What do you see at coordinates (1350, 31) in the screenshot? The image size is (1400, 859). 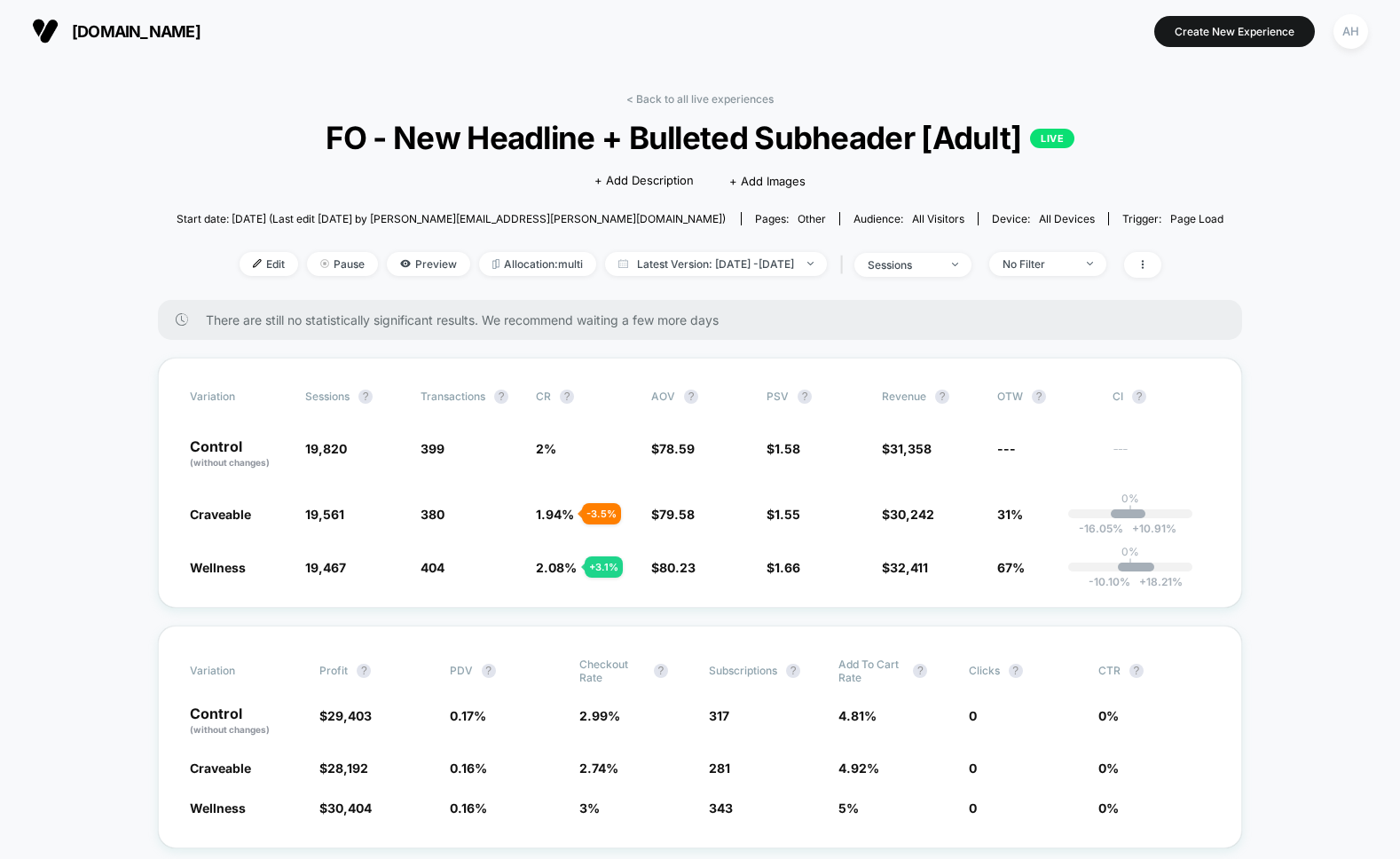 I see `button: AH` at bounding box center [1350, 31].